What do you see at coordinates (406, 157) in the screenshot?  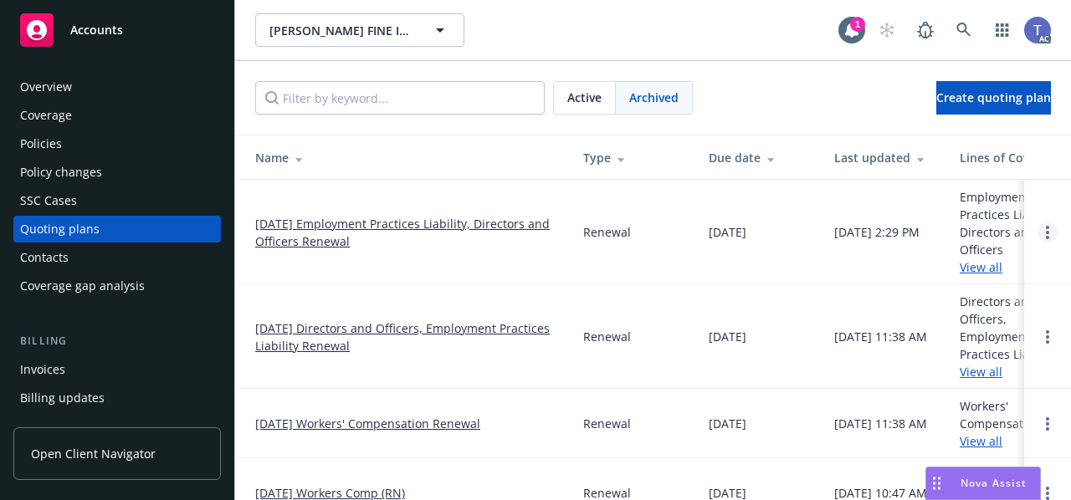 I see `div: Name` at bounding box center [406, 157].